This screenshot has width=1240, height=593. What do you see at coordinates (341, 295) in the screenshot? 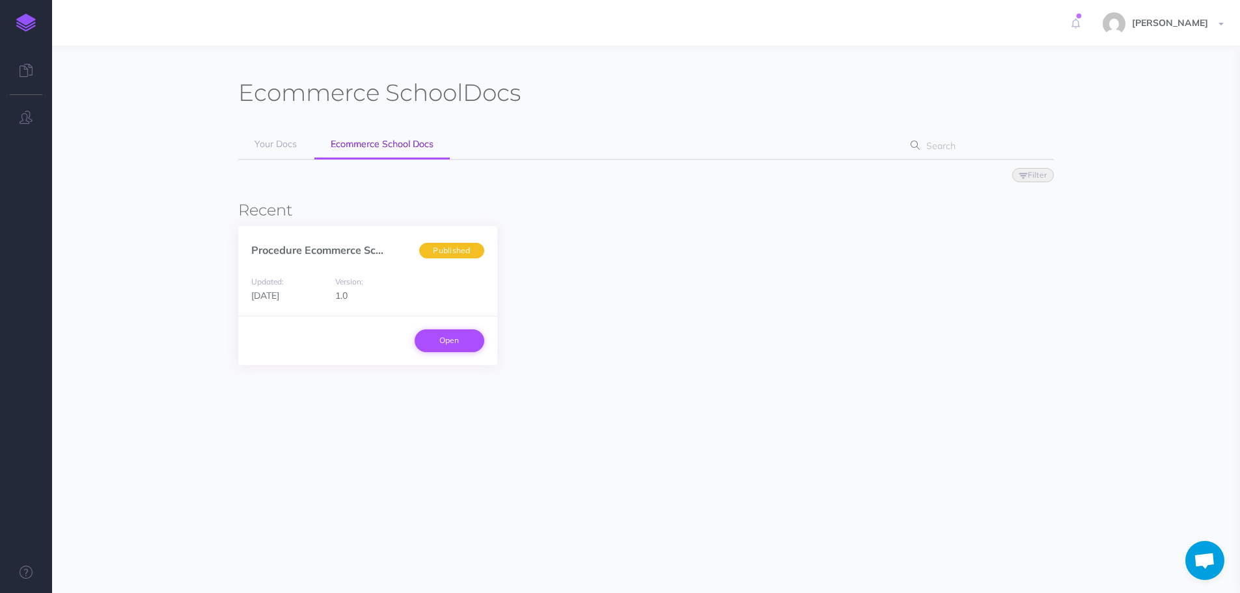
I see `span: 1.0` at bounding box center [341, 295].